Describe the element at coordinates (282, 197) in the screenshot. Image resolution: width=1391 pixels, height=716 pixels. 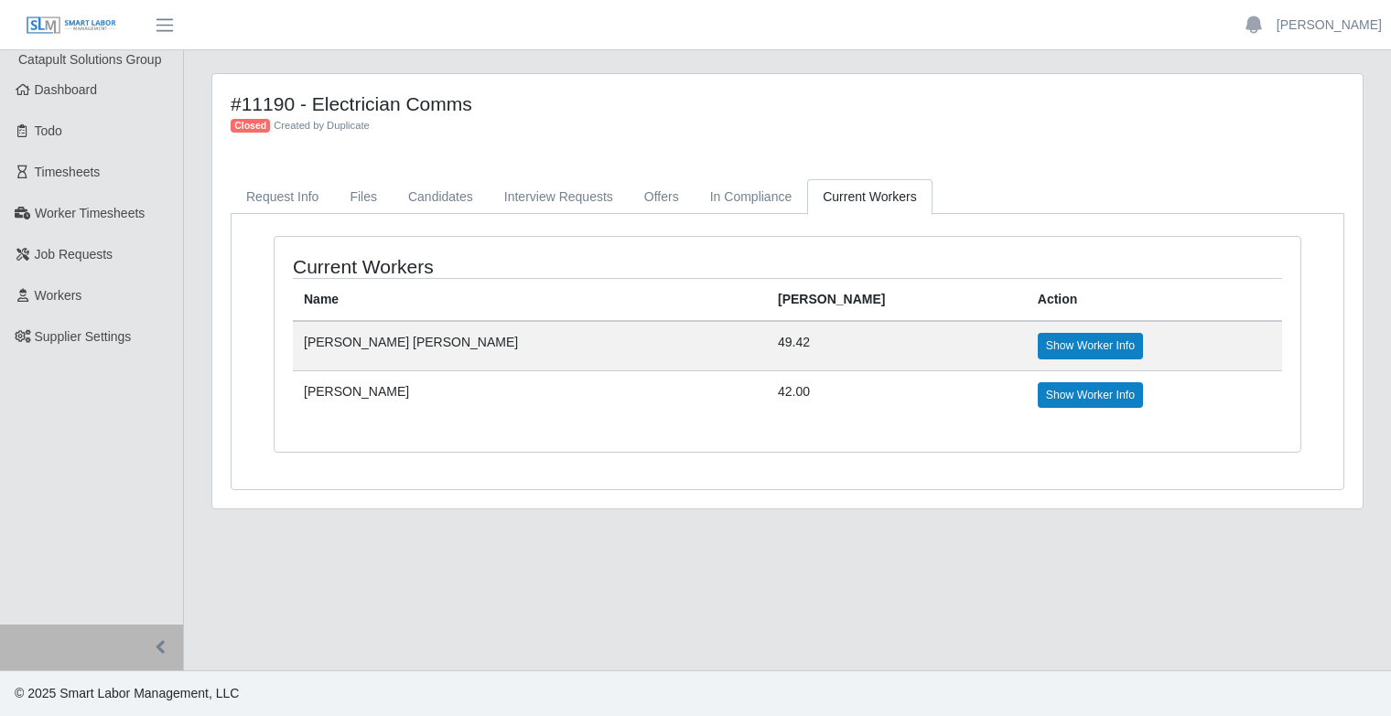
I see `a: Request Info` at that location.